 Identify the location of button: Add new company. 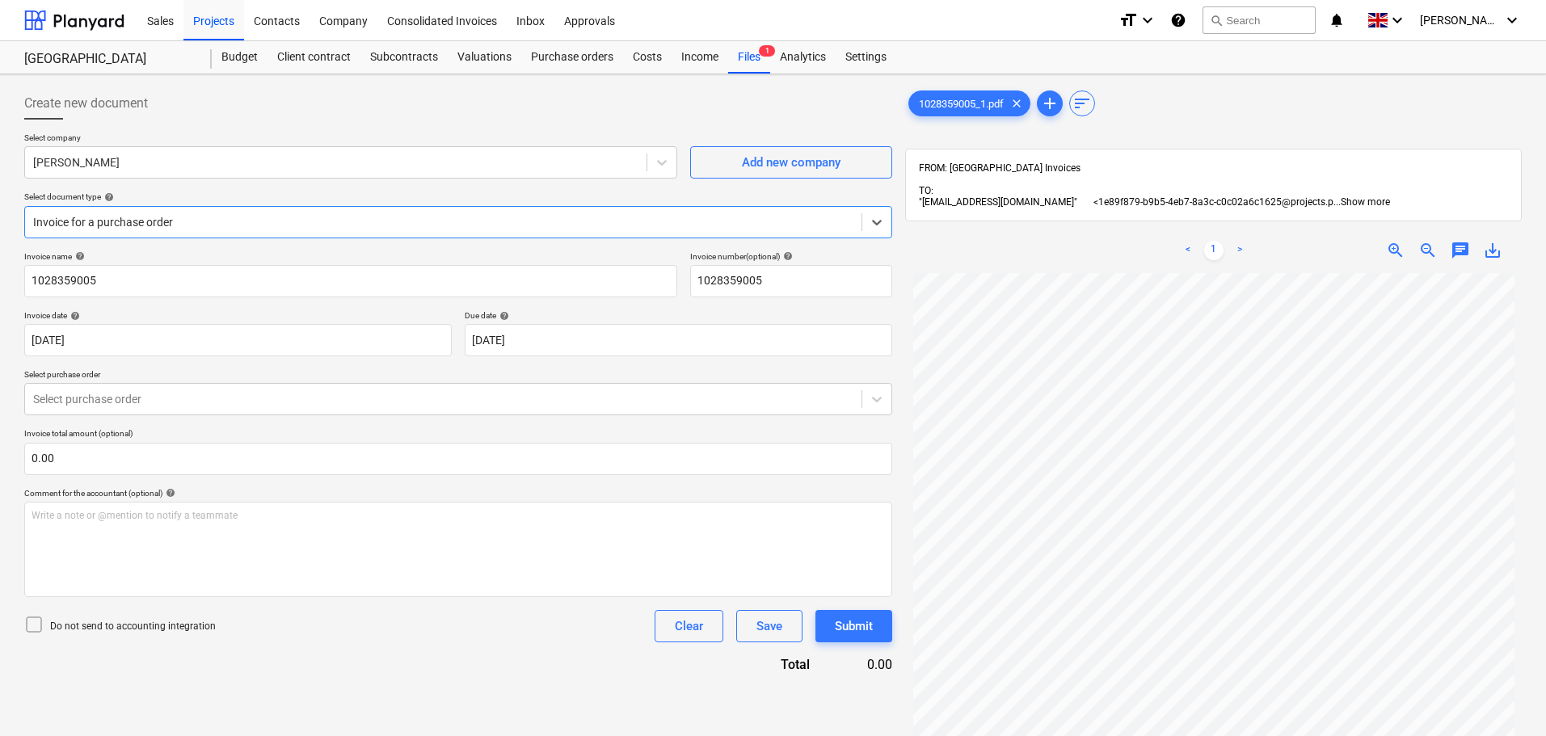
(791, 162).